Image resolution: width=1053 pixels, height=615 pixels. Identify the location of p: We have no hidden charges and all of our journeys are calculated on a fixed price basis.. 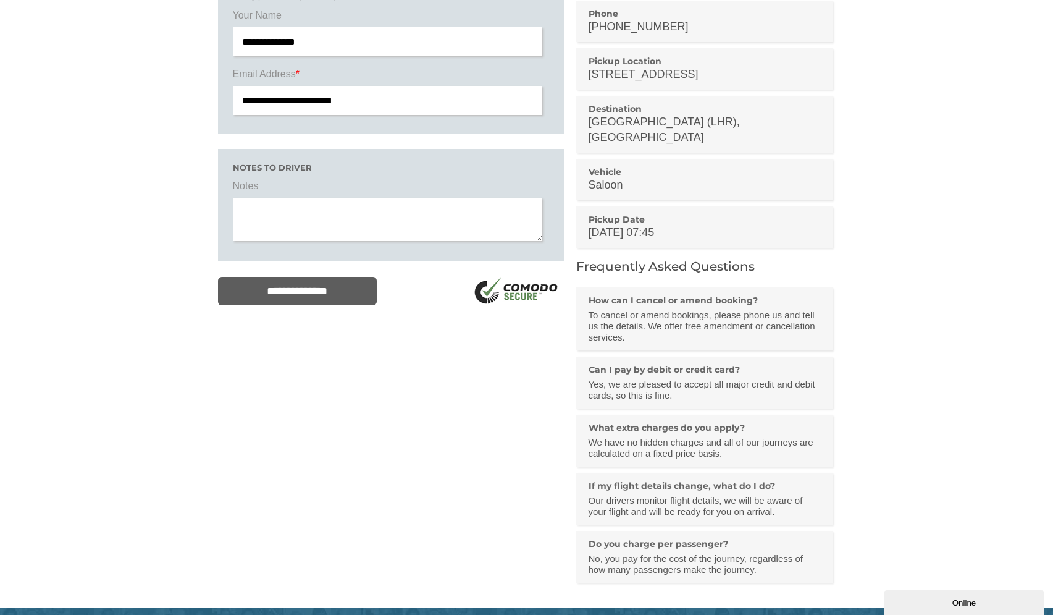
(705, 448).